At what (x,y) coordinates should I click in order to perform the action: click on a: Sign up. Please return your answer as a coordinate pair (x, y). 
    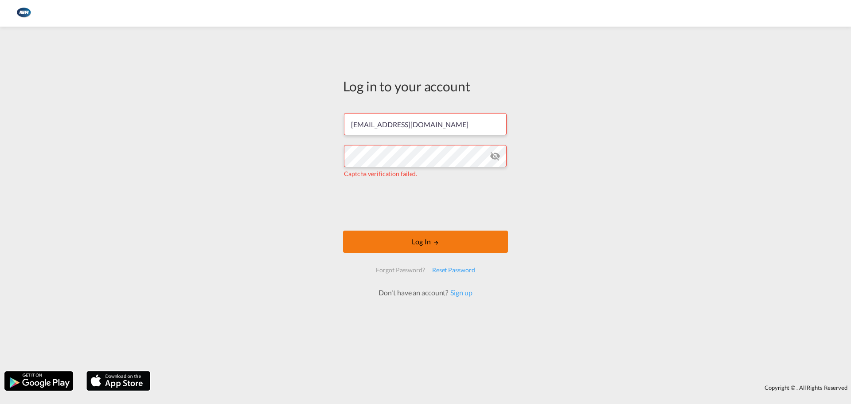
    Looking at the image, I should click on (460, 292).